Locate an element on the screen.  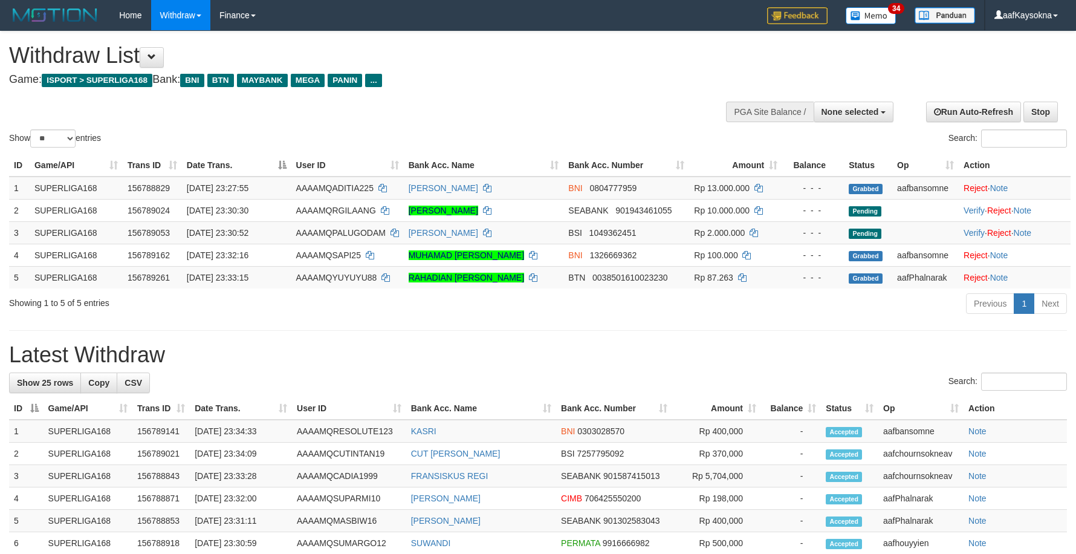
a: Copy is located at coordinates (99, 383).